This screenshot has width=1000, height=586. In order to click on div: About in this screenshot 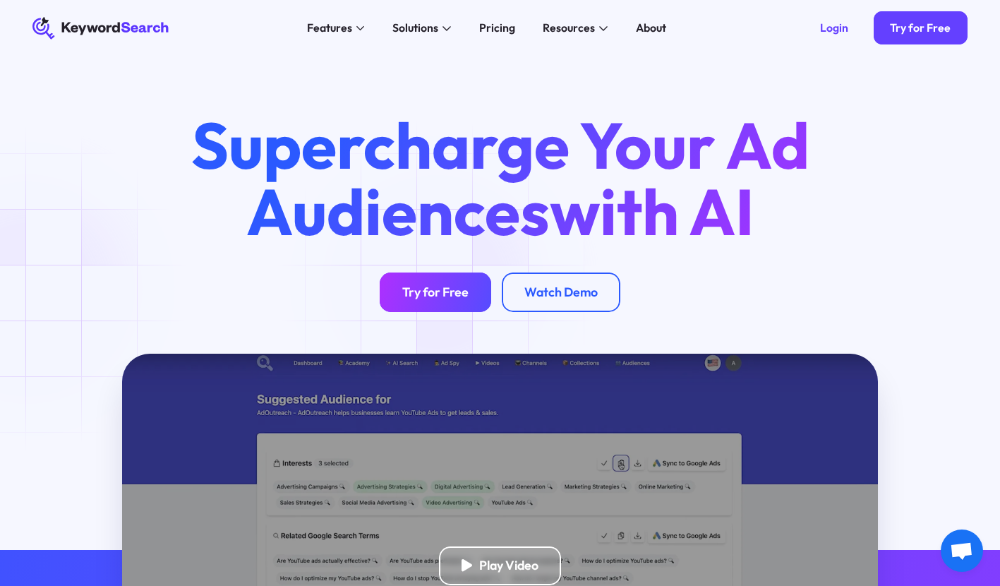, I will do `click(650, 28)`.